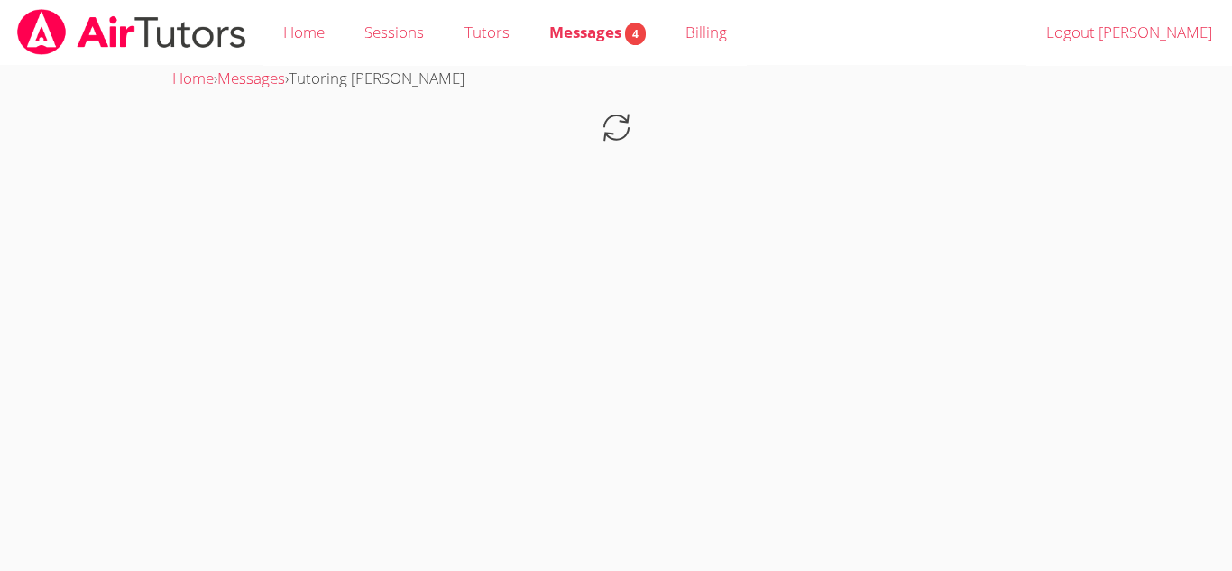 The image size is (1232, 571). I want to click on img: airtutors_banner-c4298cdbf04f3fff15de1276eac7730deb9818008684d7c2e4769d2f7ddbe033.png, so click(132, 32).